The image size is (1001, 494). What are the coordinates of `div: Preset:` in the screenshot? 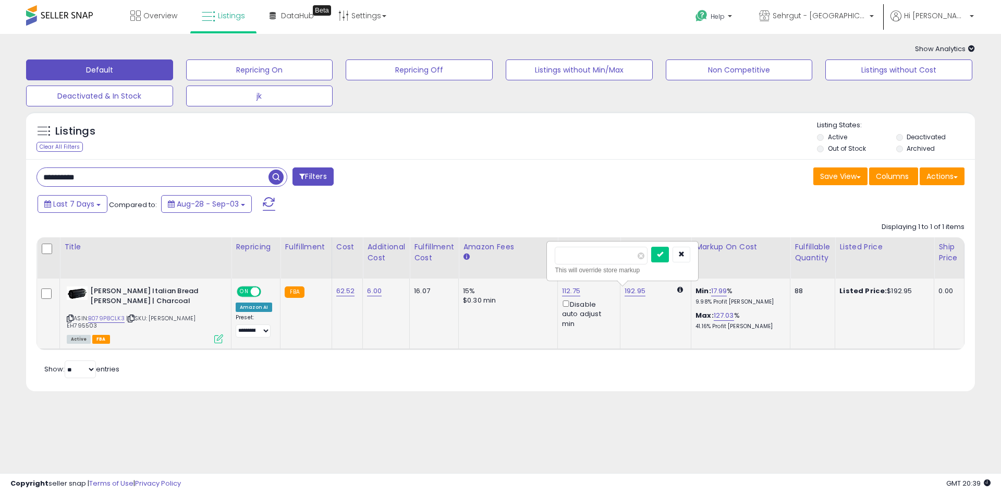 It's located at (254, 325).